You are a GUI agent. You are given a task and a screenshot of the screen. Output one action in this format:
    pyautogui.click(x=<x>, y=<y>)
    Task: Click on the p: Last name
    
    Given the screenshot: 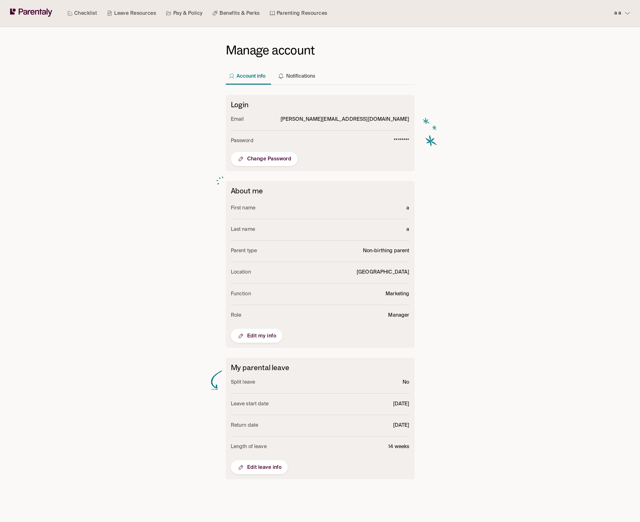 What is the action you would take?
    pyautogui.click(x=243, y=230)
    